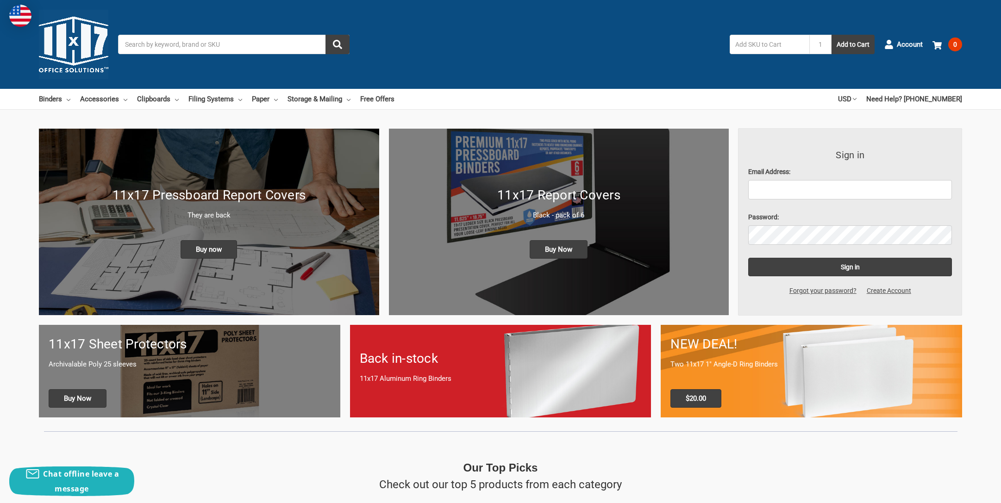  I want to click on img: New 11x17 Pressboard Binders, so click(209, 222).